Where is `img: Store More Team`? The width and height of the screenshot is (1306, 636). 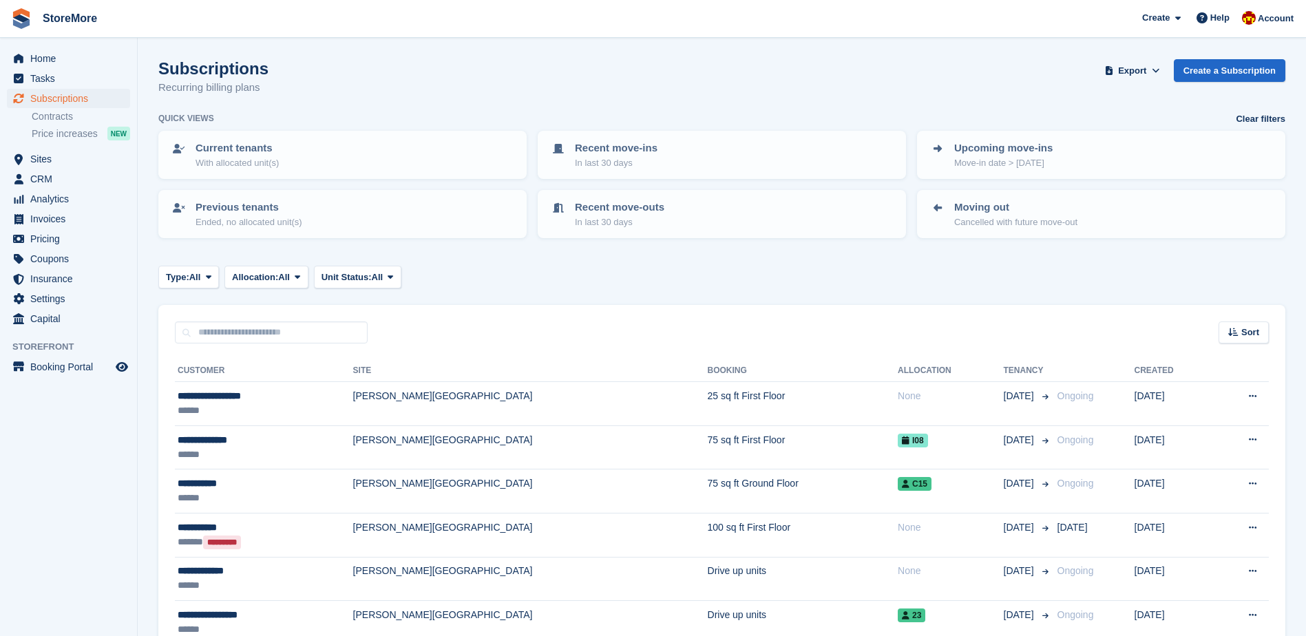
img: Store More Team is located at coordinates (1249, 18).